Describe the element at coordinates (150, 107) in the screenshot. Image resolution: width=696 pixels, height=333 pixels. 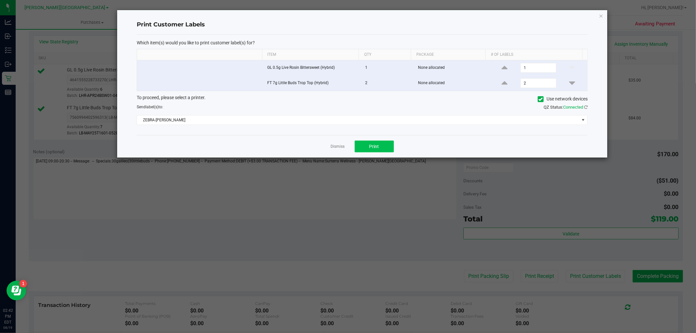
I see `span: Send to:` at that location.